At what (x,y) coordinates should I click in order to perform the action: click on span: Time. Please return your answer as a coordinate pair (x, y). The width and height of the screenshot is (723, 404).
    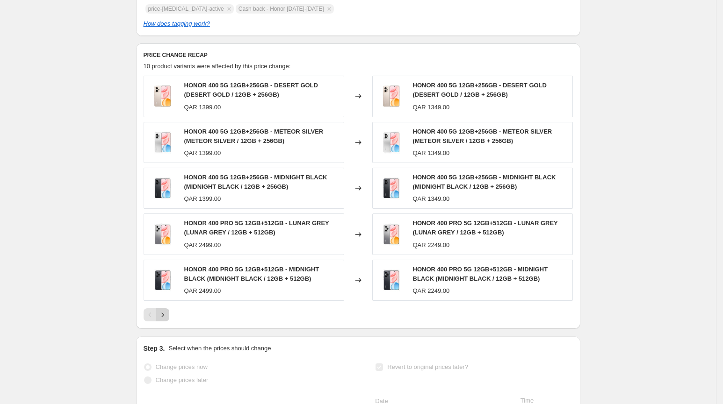
    Looking at the image, I should click on (527, 401).